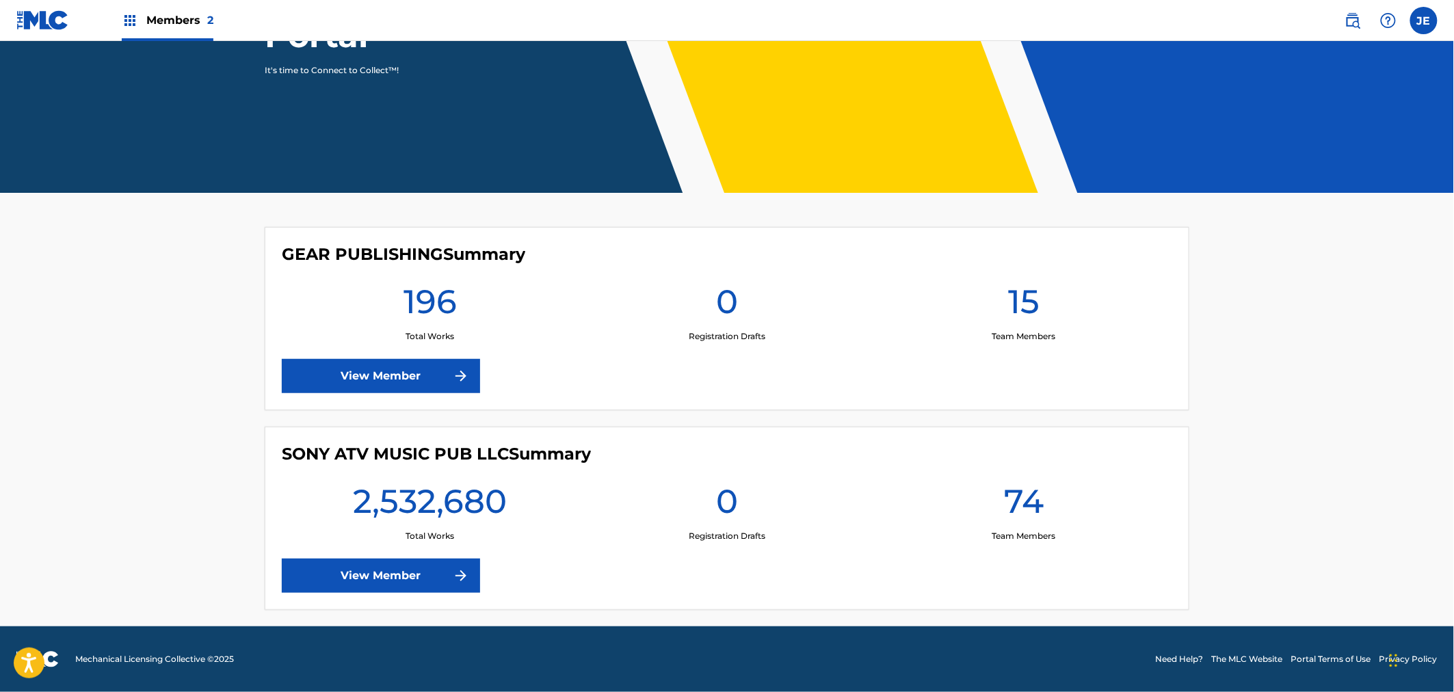  What do you see at coordinates (1394, 661) in the screenshot?
I see `div: Drag` at bounding box center [1394, 661].